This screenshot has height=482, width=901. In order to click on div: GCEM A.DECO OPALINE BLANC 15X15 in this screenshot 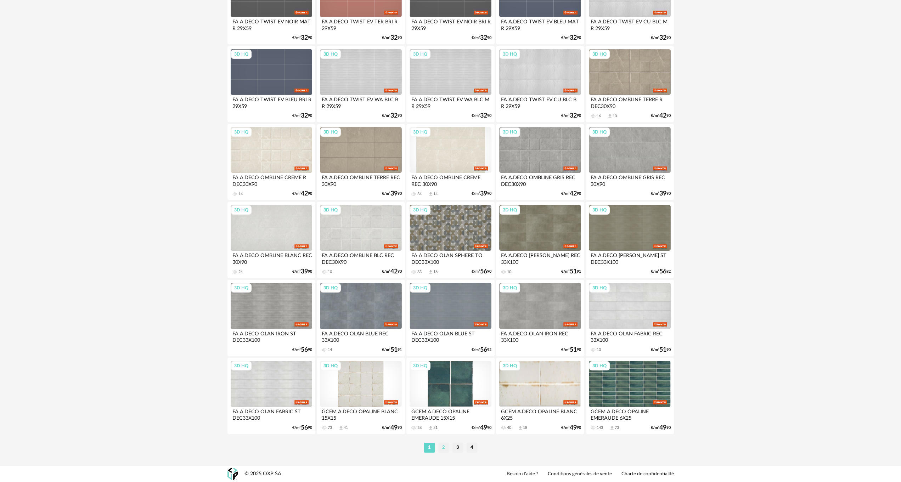, I will do `click(360, 414)`.